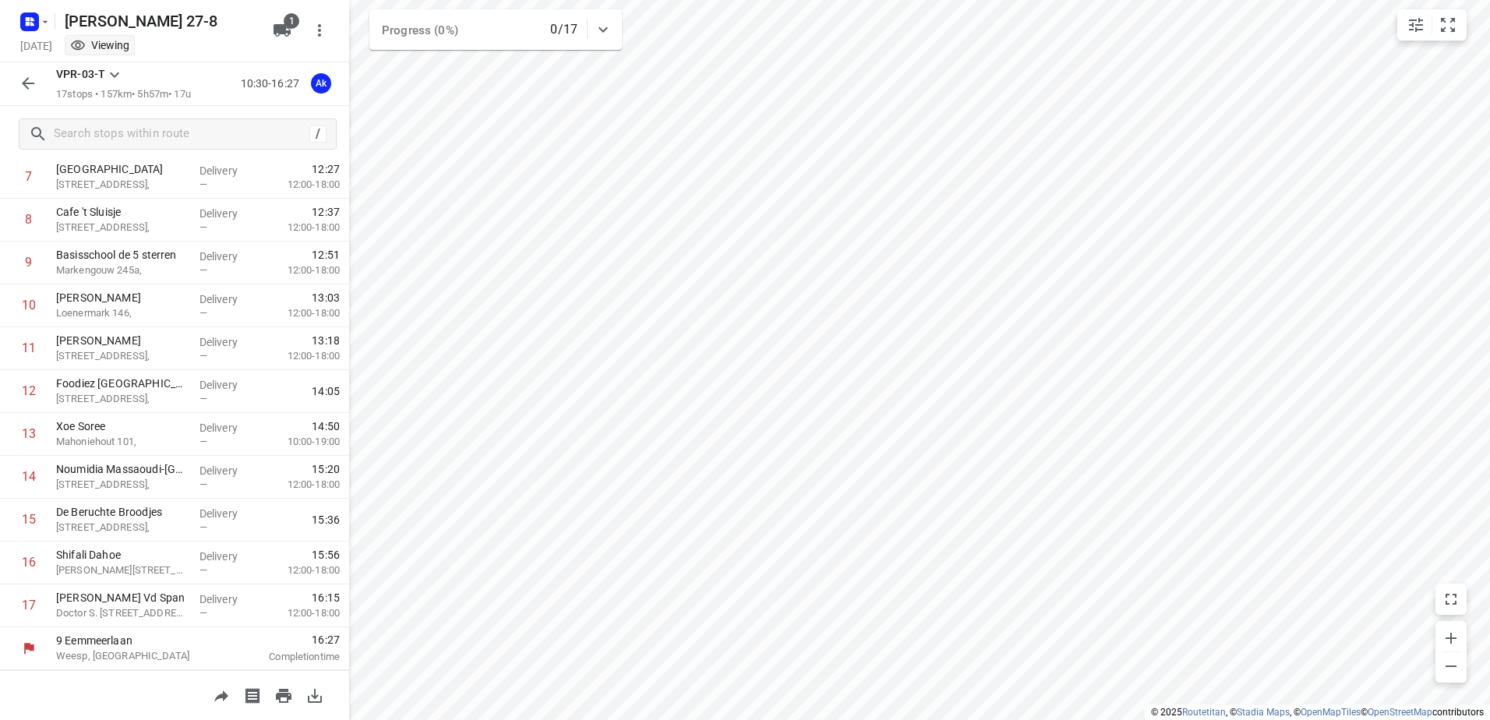  Describe the element at coordinates (123, 94) in the screenshot. I see `p: 17 stops • 157km • 5h57m • 17u` at that location.